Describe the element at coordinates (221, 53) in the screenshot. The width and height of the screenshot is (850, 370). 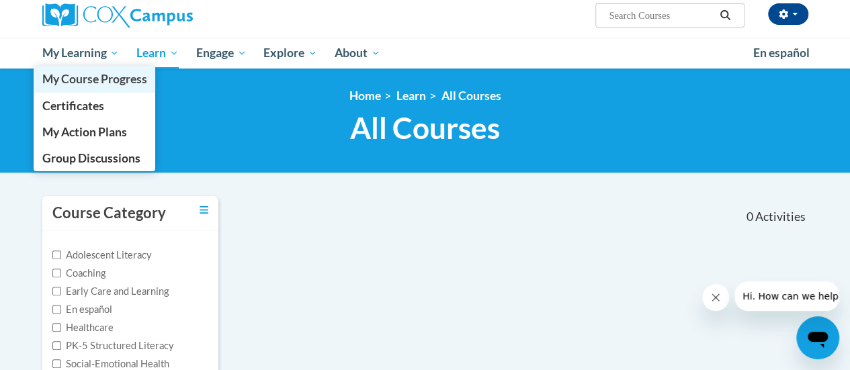
I see `a: Engage` at that location.